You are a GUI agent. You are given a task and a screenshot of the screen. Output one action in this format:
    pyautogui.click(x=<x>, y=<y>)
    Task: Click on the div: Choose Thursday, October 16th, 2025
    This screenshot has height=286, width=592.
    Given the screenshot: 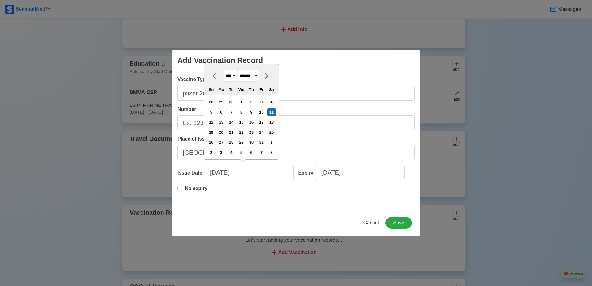 What is the action you would take?
    pyautogui.click(x=251, y=122)
    